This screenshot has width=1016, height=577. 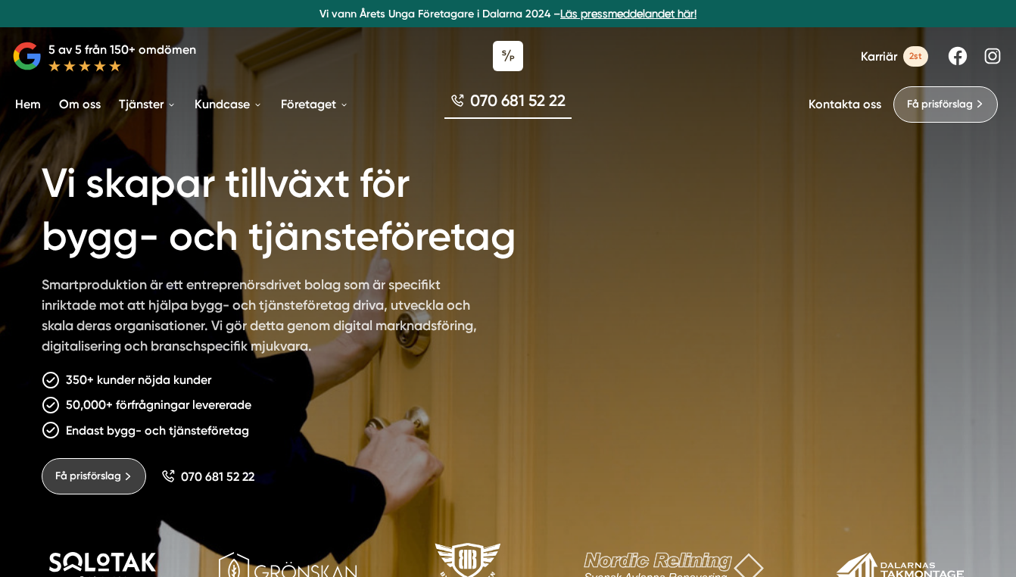 What do you see at coordinates (158, 404) in the screenshot?
I see `p: 50,000+ förfrågningar levererade` at bounding box center [158, 404].